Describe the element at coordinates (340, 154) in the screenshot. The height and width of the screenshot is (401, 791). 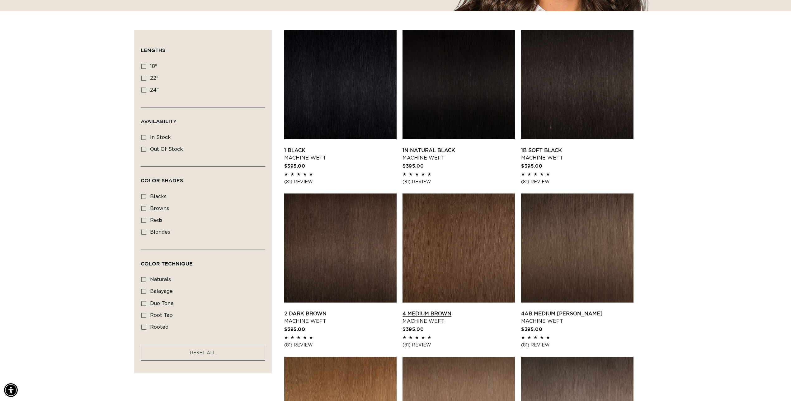
I see `a: 1 Black Machine Weft` at that location.